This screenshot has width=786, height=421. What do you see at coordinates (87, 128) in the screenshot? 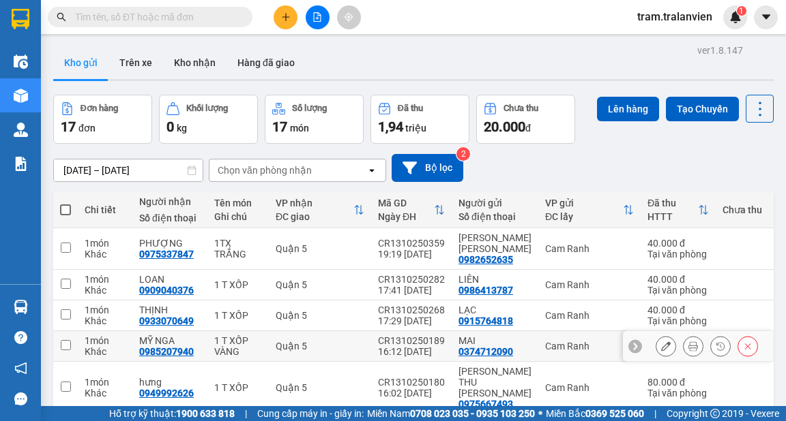
I see `span: đơn` at bounding box center [87, 128].